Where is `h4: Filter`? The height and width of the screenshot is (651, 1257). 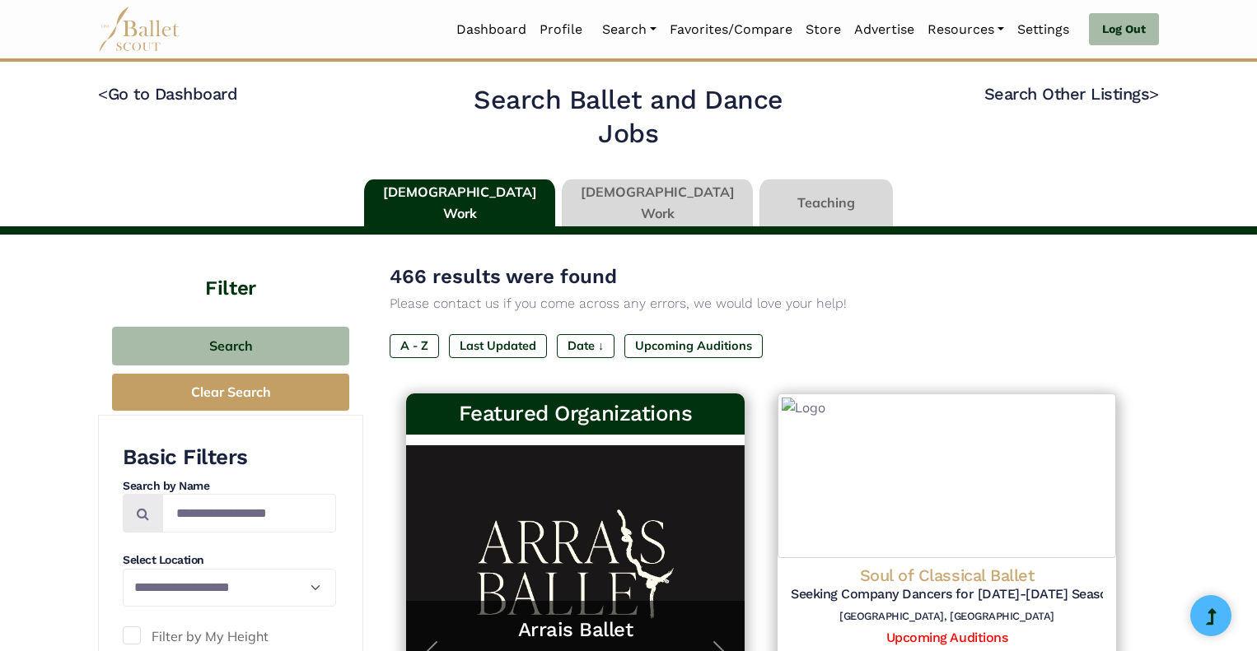 h4: Filter is located at coordinates (231, 268).